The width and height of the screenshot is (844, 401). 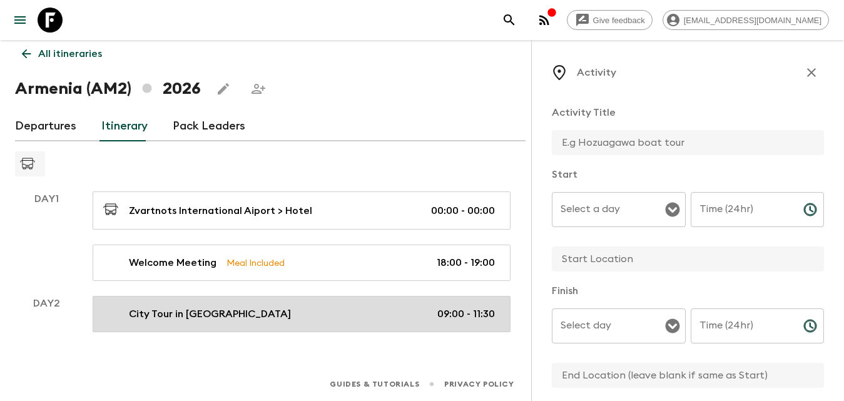 What do you see at coordinates (466, 314) in the screenshot?
I see `p: 09:00 - 11:30` at bounding box center [466, 314].